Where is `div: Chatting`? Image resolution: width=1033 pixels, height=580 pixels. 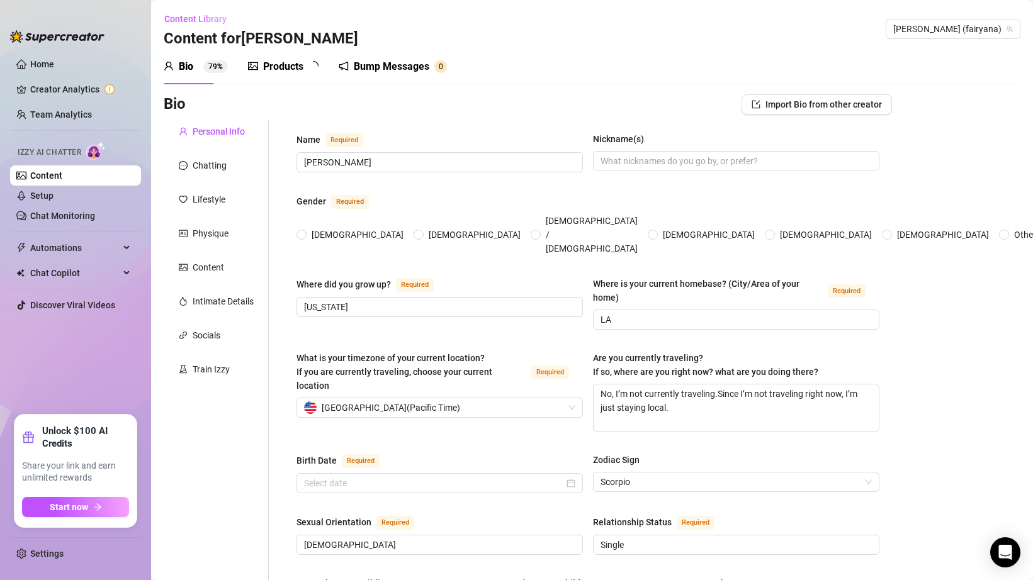
div: Chatting is located at coordinates (210, 166).